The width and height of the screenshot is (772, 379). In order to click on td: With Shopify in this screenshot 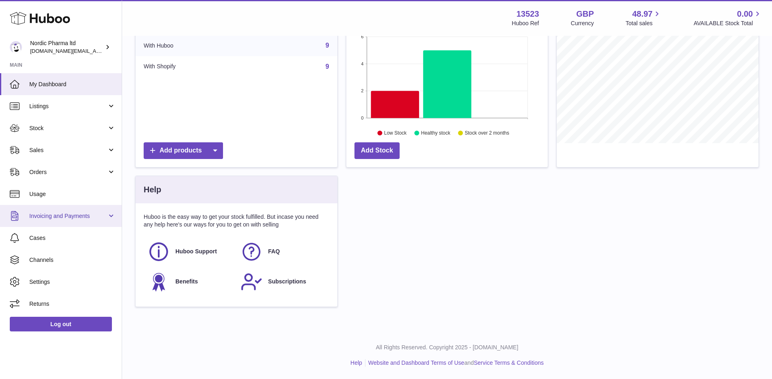, I will do `click(190, 67)`.